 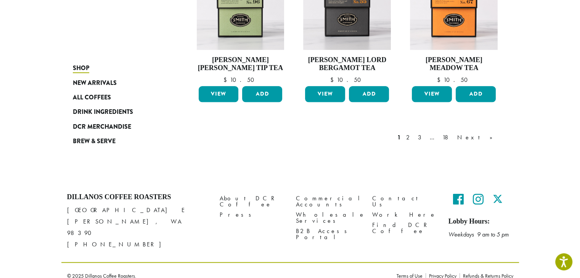 I want to click on a: About DCR Coffee, so click(x=252, y=201).